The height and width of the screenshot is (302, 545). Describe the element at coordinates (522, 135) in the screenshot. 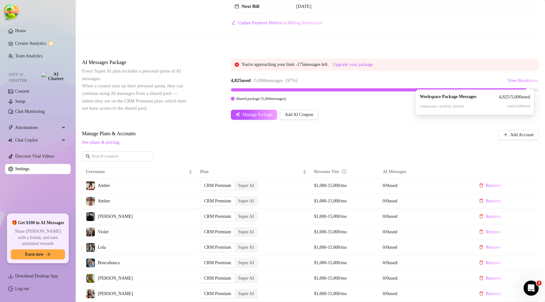

I see `span: Add Account` at that location.